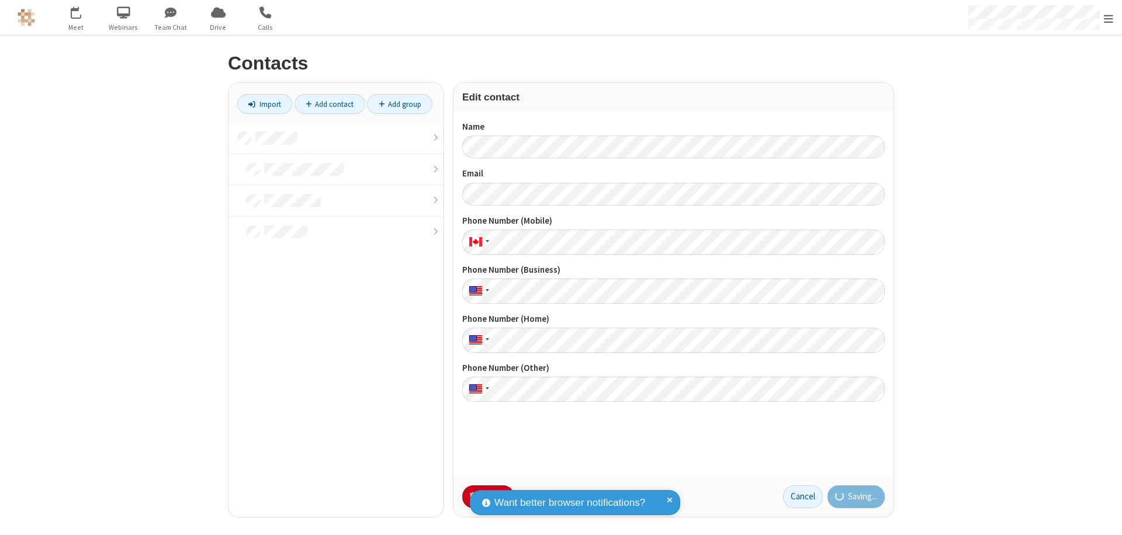 The width and height of the screenshot is (1122, 535). I want to click on span: Webinars, so click(123, 27).